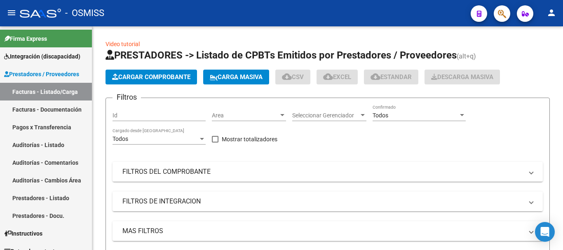  I want to click on span: EXCEL, so click(337, 77).